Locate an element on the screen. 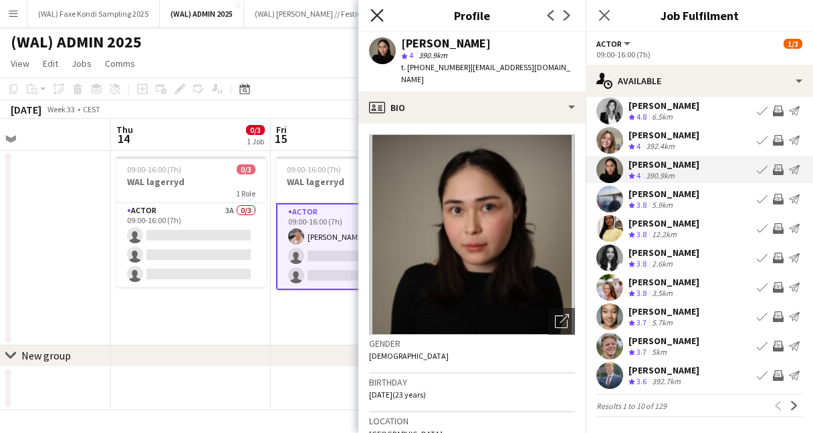 Image resolution: width=813 pixels, height=433 pixels. a: Jobs is located at coordinates (82, 64).